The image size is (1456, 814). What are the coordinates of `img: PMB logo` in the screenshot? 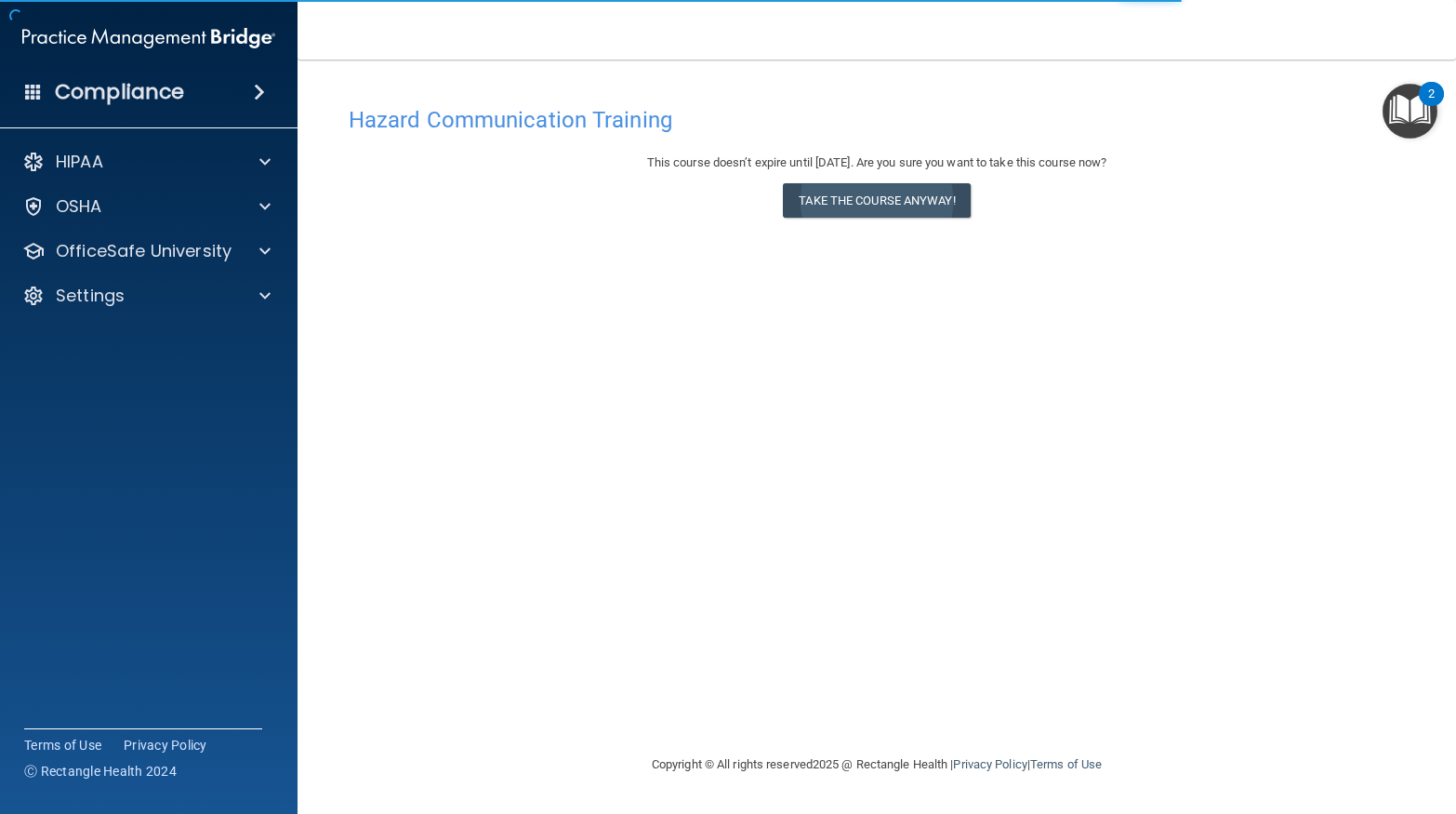 It's located at (149, 38).